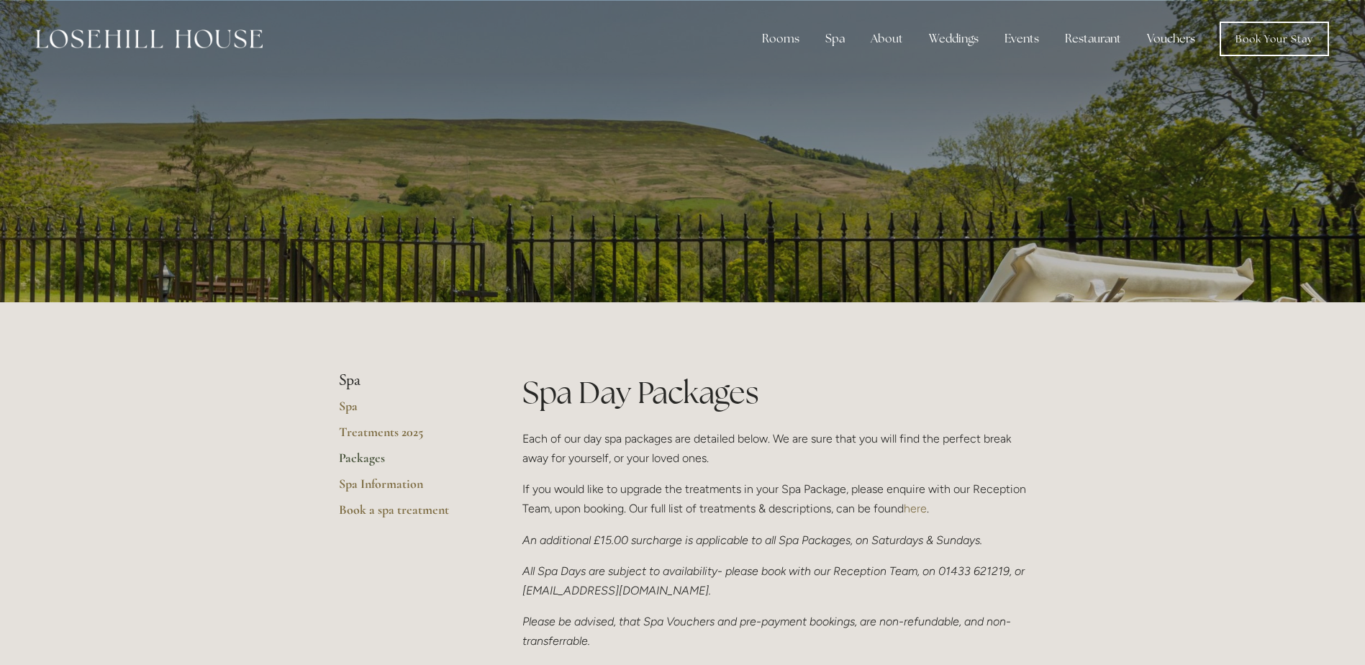  What do you see at coordinates (407, 514) in the screenshot?
I see `a: Book a spa treatment` at bounding box center [407, 514].